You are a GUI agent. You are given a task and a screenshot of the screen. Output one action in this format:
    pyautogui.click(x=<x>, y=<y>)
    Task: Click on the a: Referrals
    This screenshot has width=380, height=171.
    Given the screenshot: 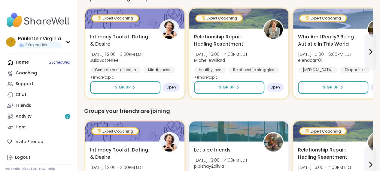 What is the action you would take?
    pyautogui.click(x=12, y=169)
    